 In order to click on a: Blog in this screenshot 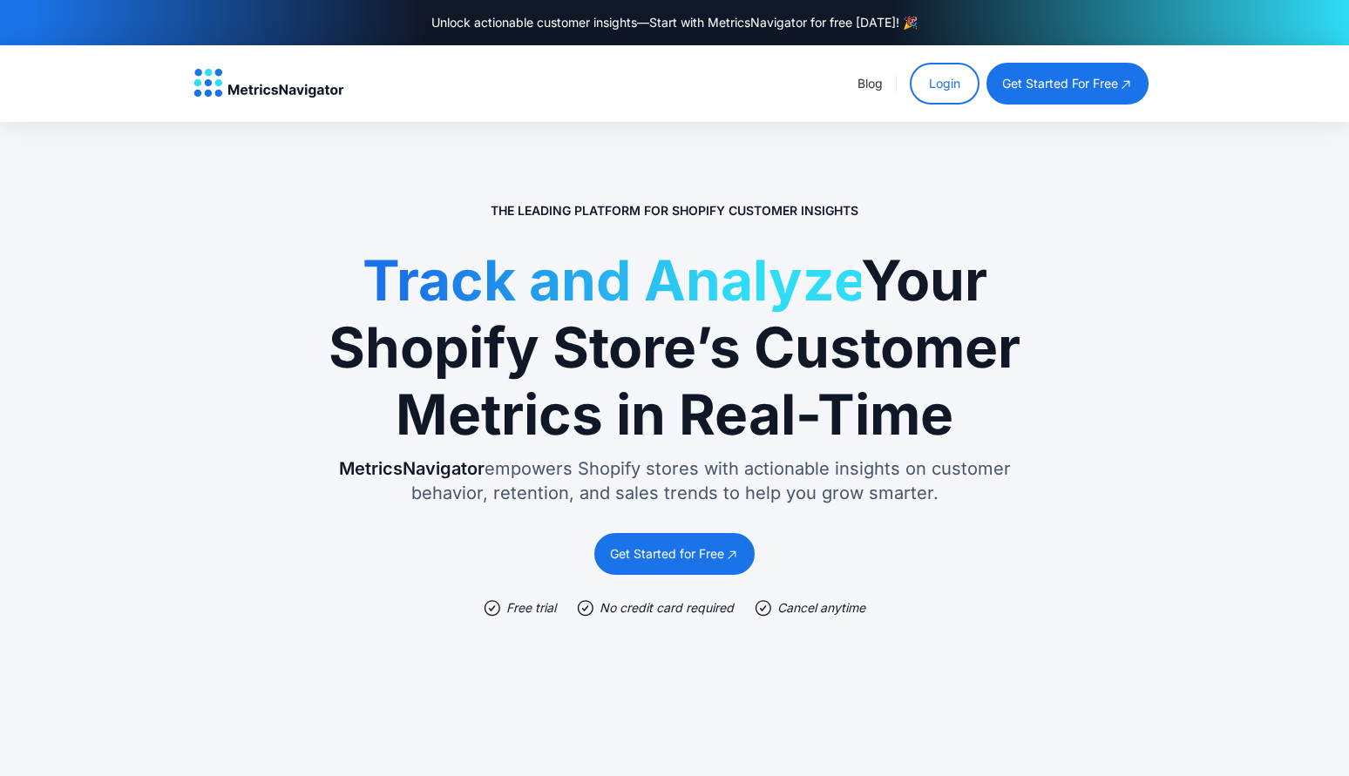, I will do `click(869, 83)`.